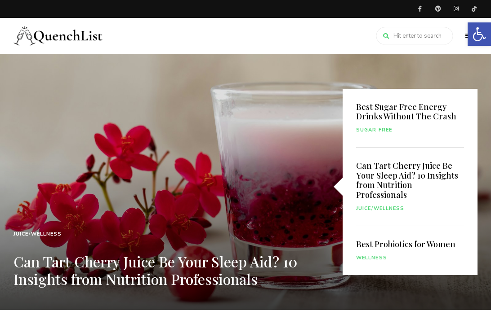 This screenshot has height=328, width=491. I want to click on button: Menu, so click(468, 36).